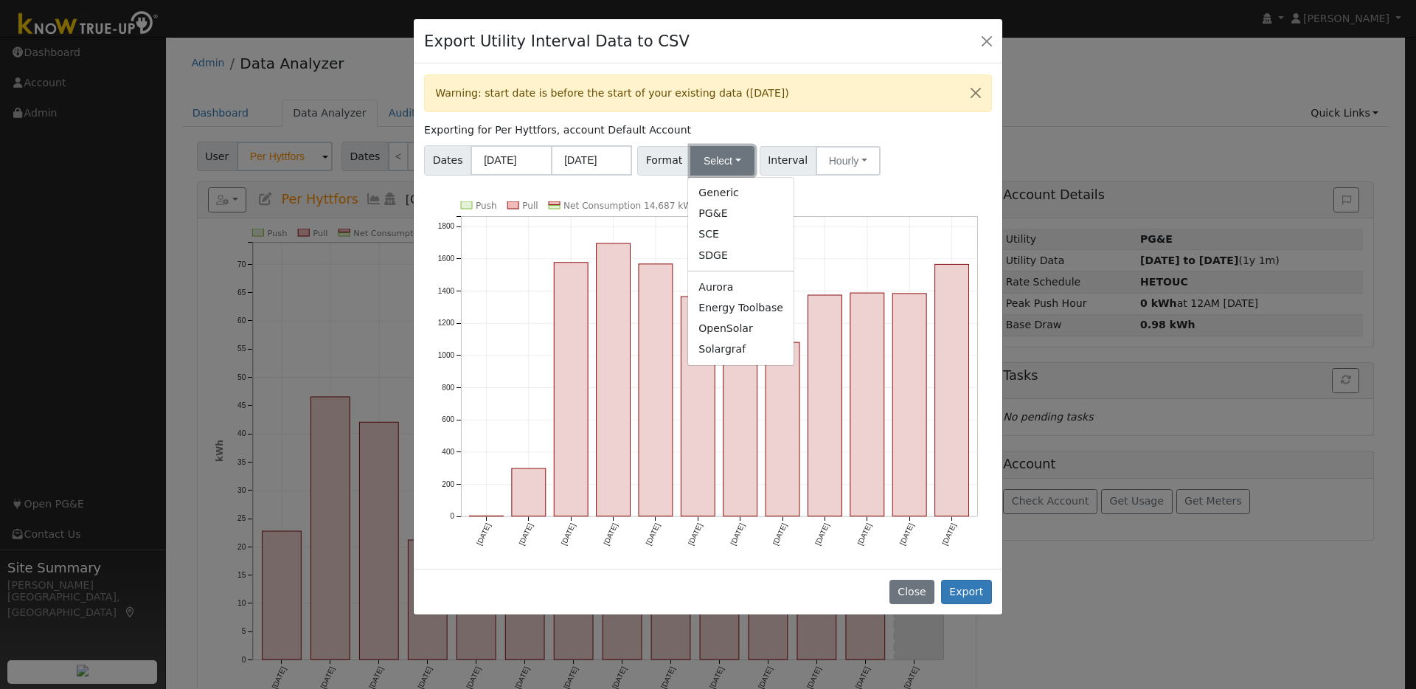 The image size is (1416, 689). What do you see at coordinates (558, 130) in the screenshot?
I see `label: Exporting for Per Hyttfors, account Default Account` at bounding box center [558, 130].